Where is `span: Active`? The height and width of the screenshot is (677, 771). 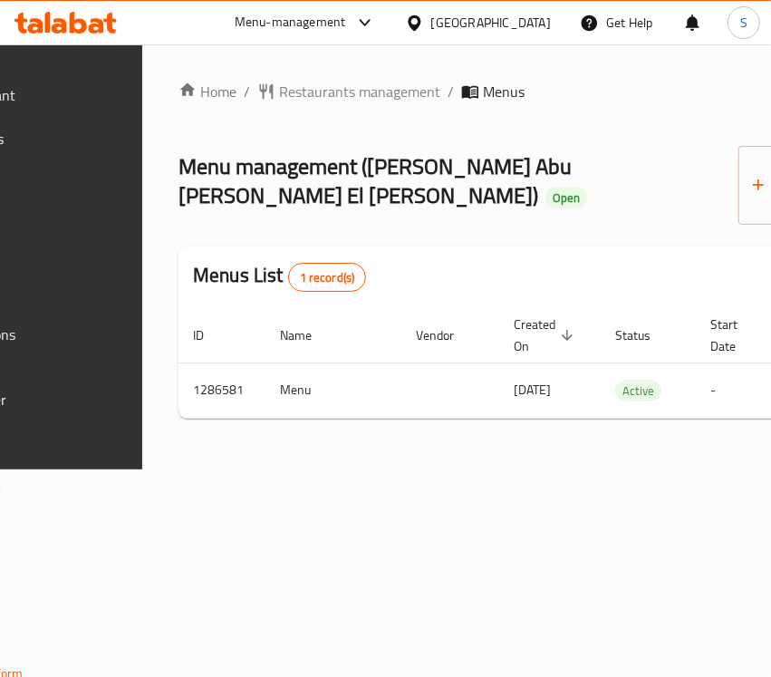 span: Active is located at coordinates (638, 391).